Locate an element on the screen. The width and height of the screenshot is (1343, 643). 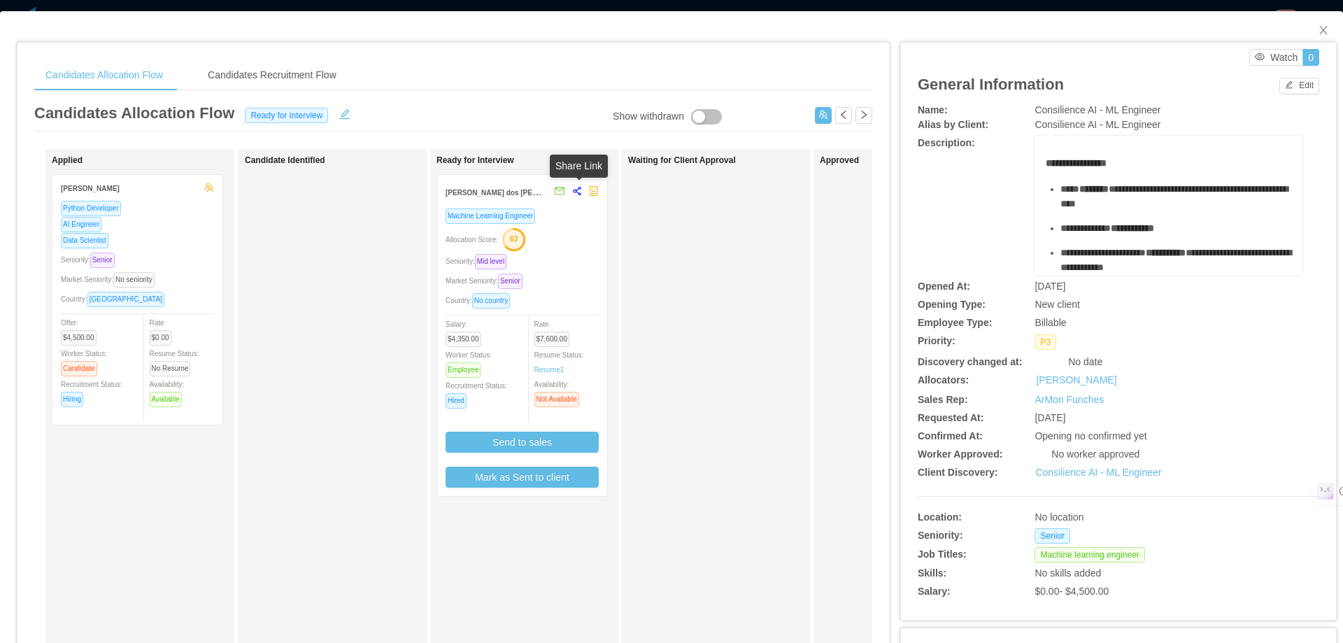
span: Opening no confirmed yet is located at coordinates (1091, 436).